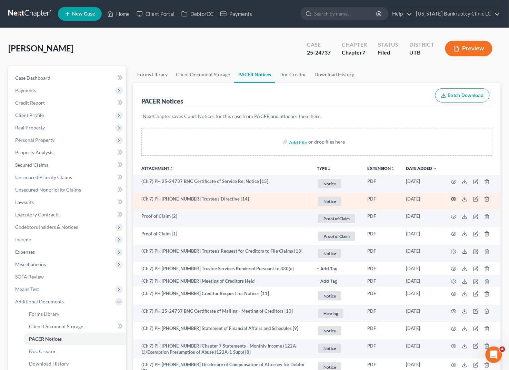 Image resolution: width=509 pixels, height=370 pixels. Describe the element at coordinates (68, 215) in the screenshot. I see `a: Executory Contracts` at that location.